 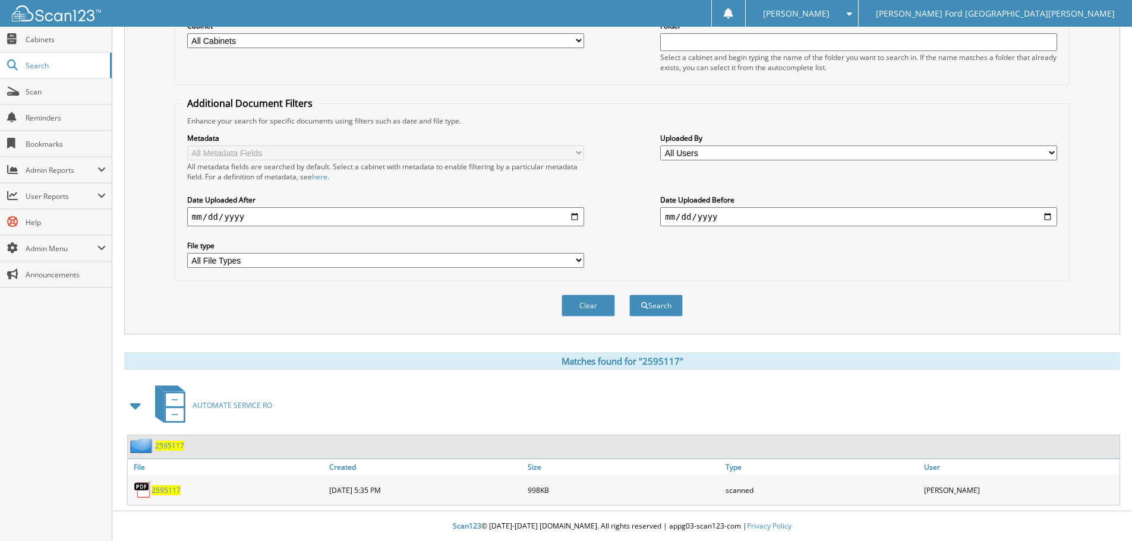 What do you see at coordinates (859, 62) in the screenshot?
I see `div: Select a cabinet and begin typing the name of the folder you want to search in. If the name match...` at bounding box center [859, 62].